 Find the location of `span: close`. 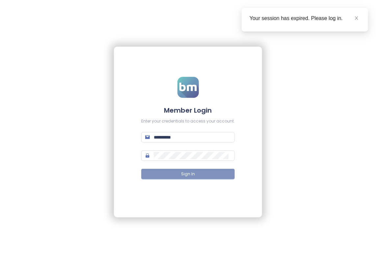

span: close is located at coordinates (356, 18).